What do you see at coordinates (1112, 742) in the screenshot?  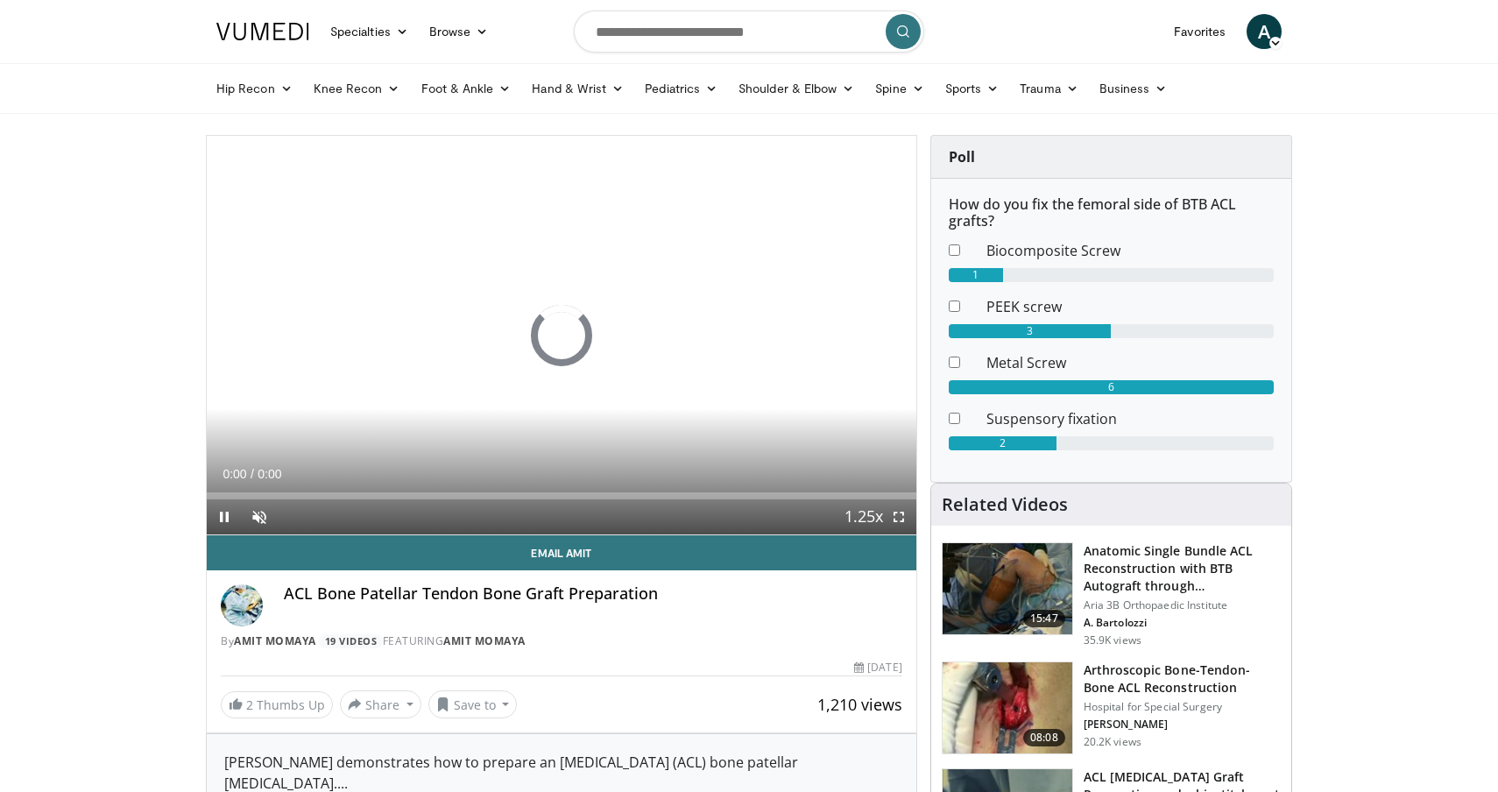 I see `p: 20.2K views` at bounding box center [1112, 742].